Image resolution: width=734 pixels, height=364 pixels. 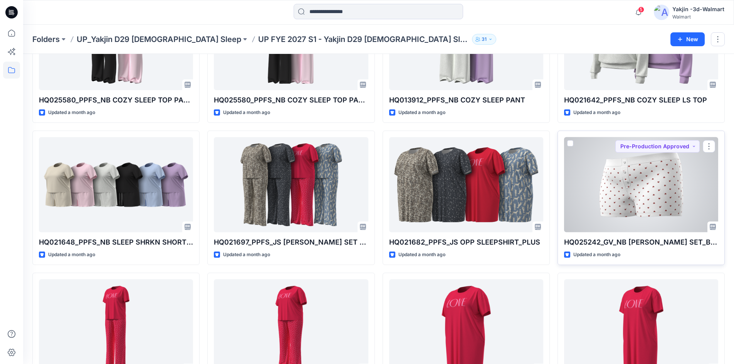 I want to click on a: HQ025242_GV_NB CAMI BOXER SET_BOXER SHORT PLUS, so click(x=641, y=185).